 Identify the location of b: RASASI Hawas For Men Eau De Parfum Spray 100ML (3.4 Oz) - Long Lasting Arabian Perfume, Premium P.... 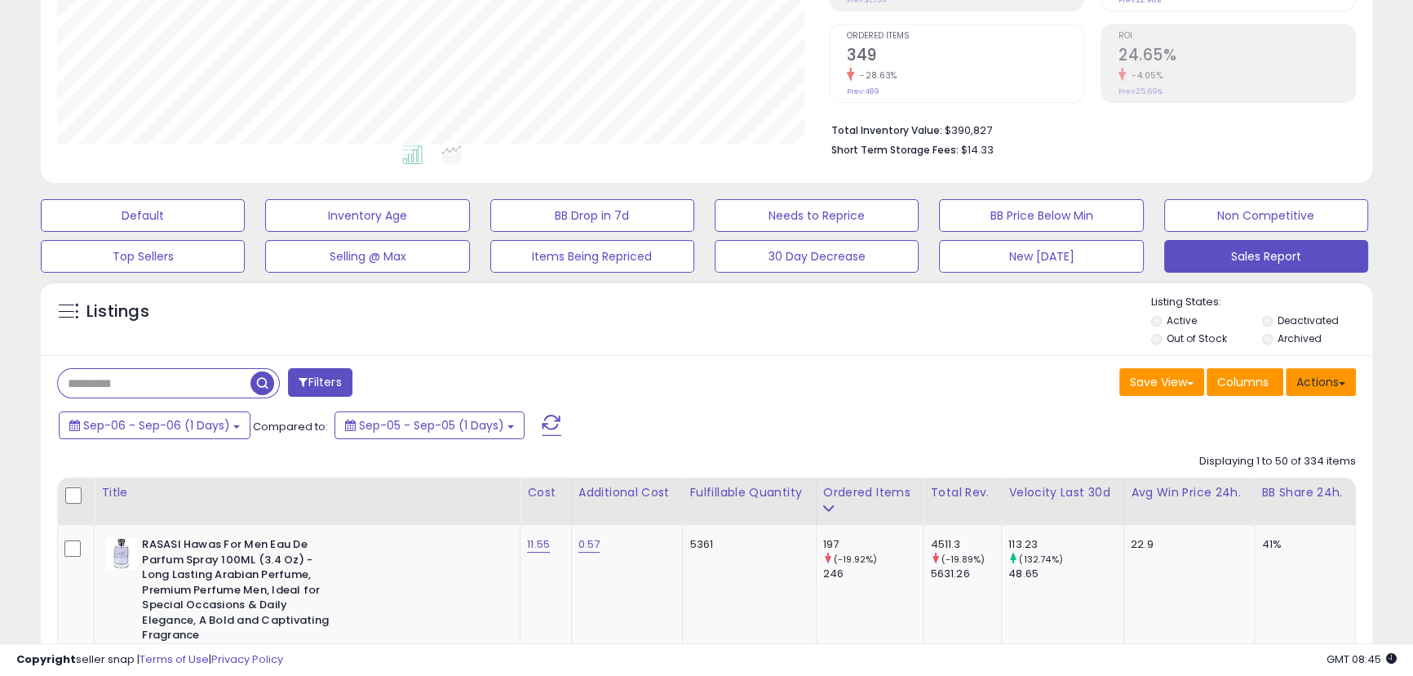
(241, 592).